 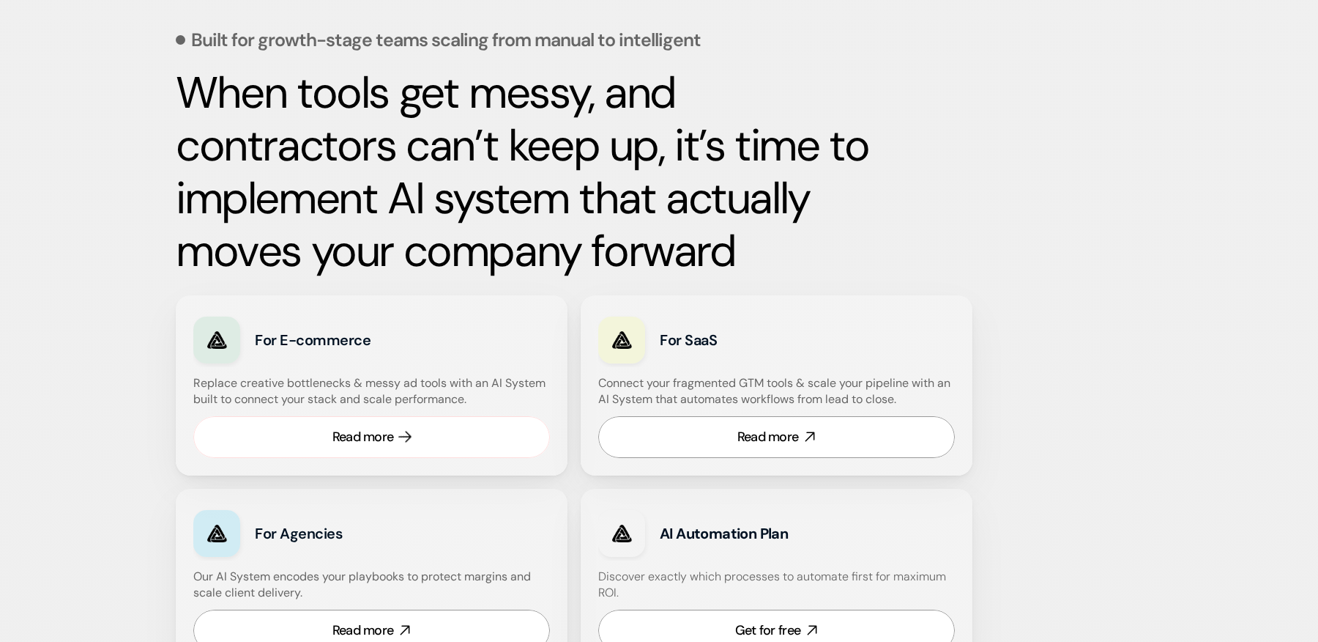 I want to click on h3: For Agencies, so click(x=354, y=533).